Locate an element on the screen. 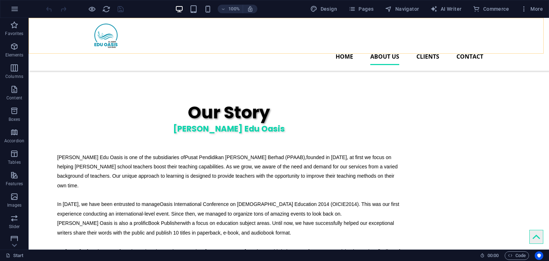 The width and height of the screenshot is (549, 261). p: Images is located at coordinates (14, 205).